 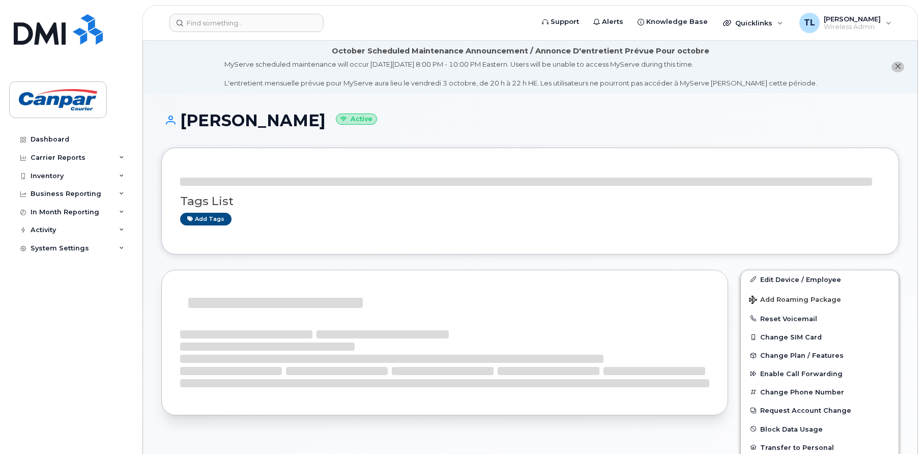 I want to click on button: Add Roaming Package, so click(x=820, y=299).